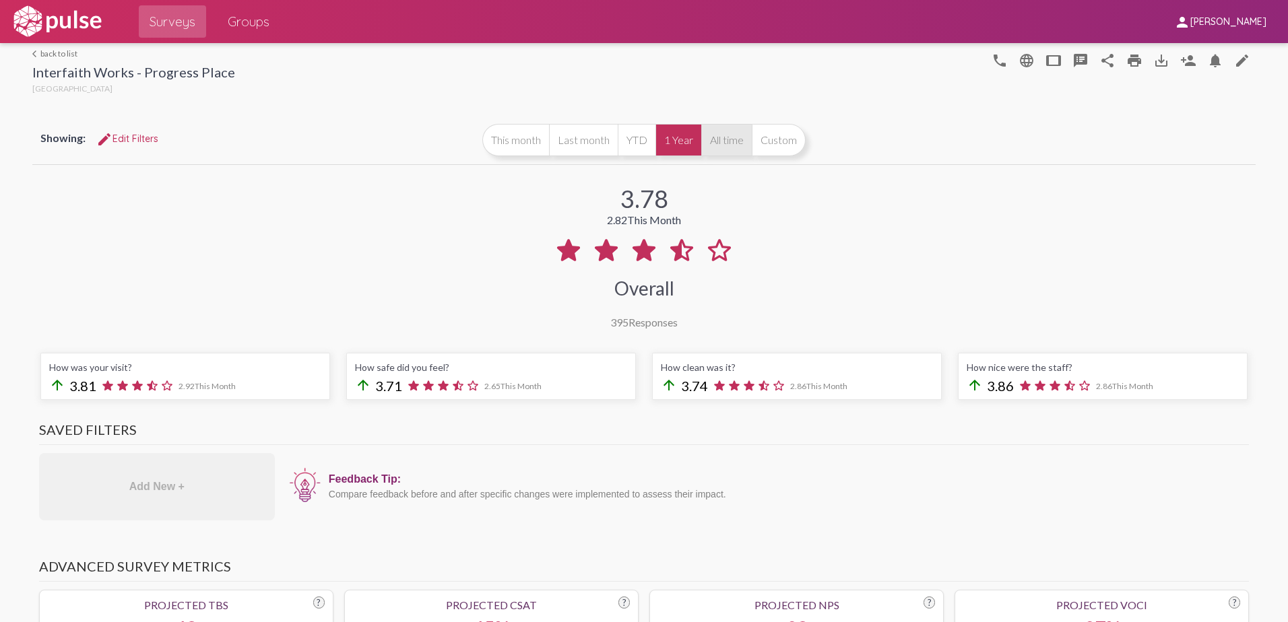 This screenshot has height=622, width=1288. I want to click on mat-icon: arrow_back_ios, so click(36, 54).